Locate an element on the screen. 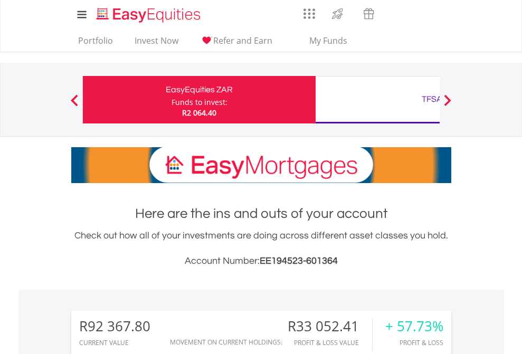  div: + 57.73% is located at coordinates (415, 326).